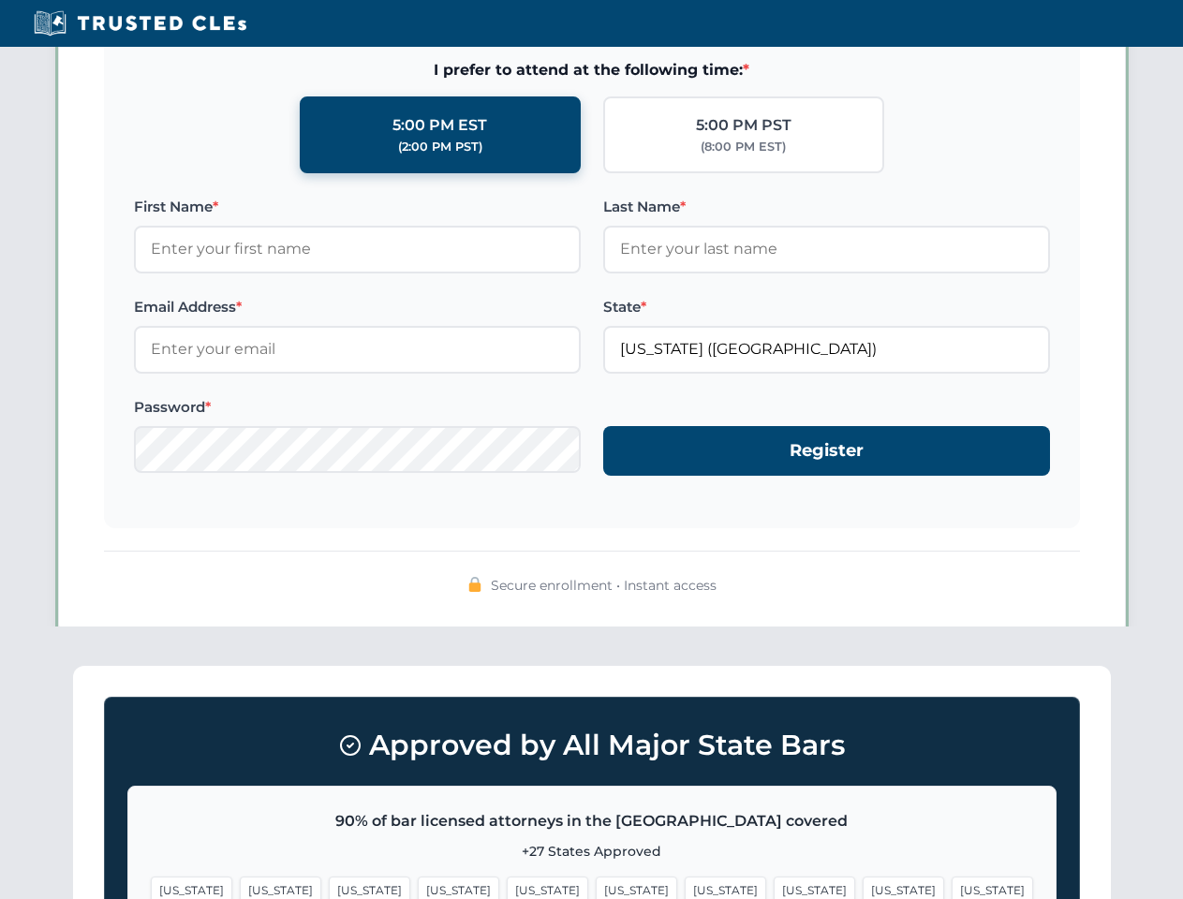 The image size is (1183, 899). Describe the element at coordinates (826, 451) in the screenshot. I see `button: Register` at that location.